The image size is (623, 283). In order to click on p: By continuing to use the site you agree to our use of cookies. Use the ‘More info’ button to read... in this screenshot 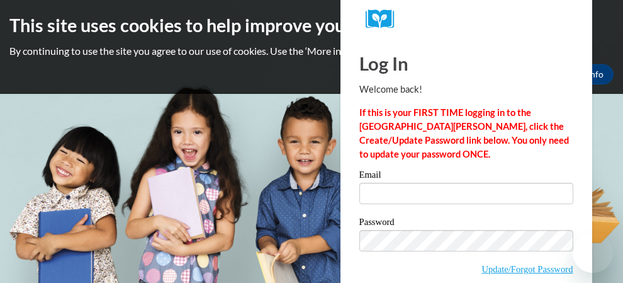, I will do `click(312, 51)`.